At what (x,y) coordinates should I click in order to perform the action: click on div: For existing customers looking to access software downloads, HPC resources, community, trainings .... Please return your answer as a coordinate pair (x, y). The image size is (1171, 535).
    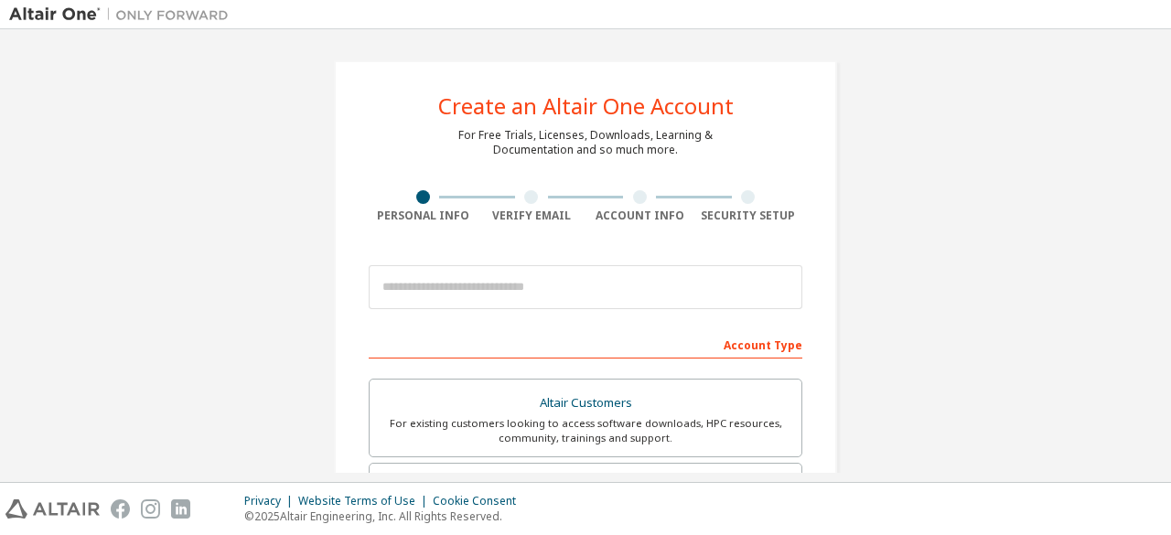
    Looking at the image, I should click on (585, 431).